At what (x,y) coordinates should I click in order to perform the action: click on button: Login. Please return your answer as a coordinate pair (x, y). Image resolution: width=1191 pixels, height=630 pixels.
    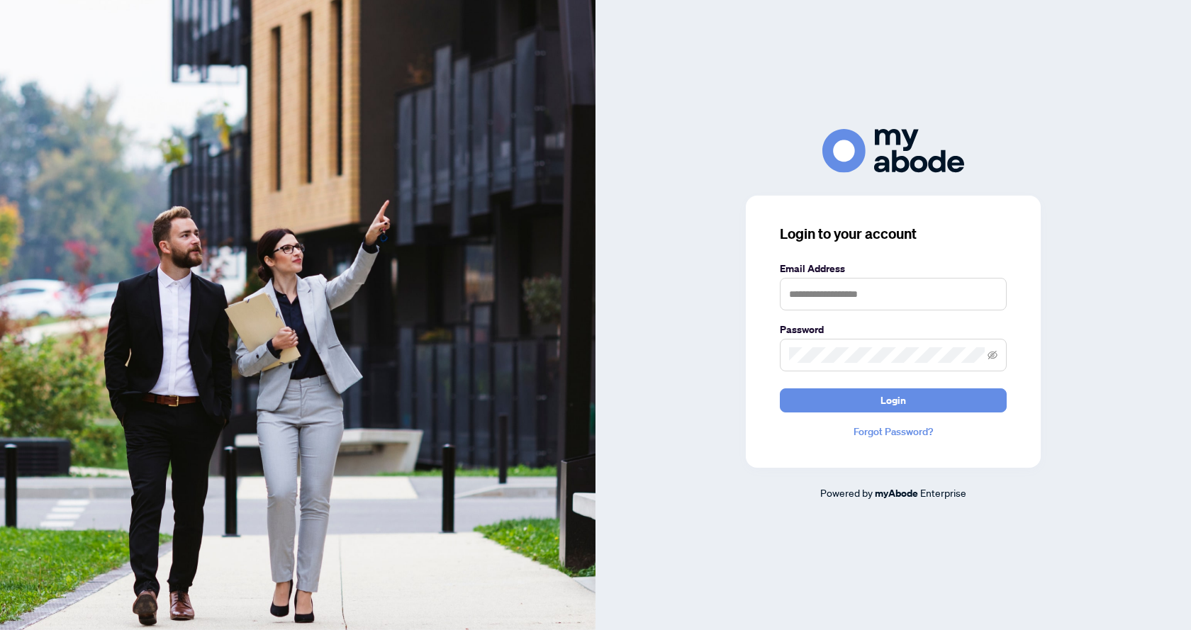
    Looking at the image, I should click on (893, 401).